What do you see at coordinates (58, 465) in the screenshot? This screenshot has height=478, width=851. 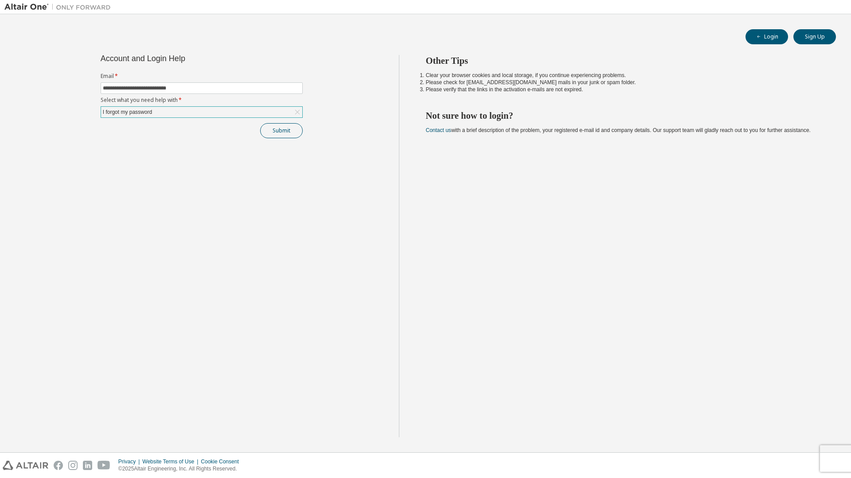 I see `img: facebook.svg` at bounding box center [58, 465].